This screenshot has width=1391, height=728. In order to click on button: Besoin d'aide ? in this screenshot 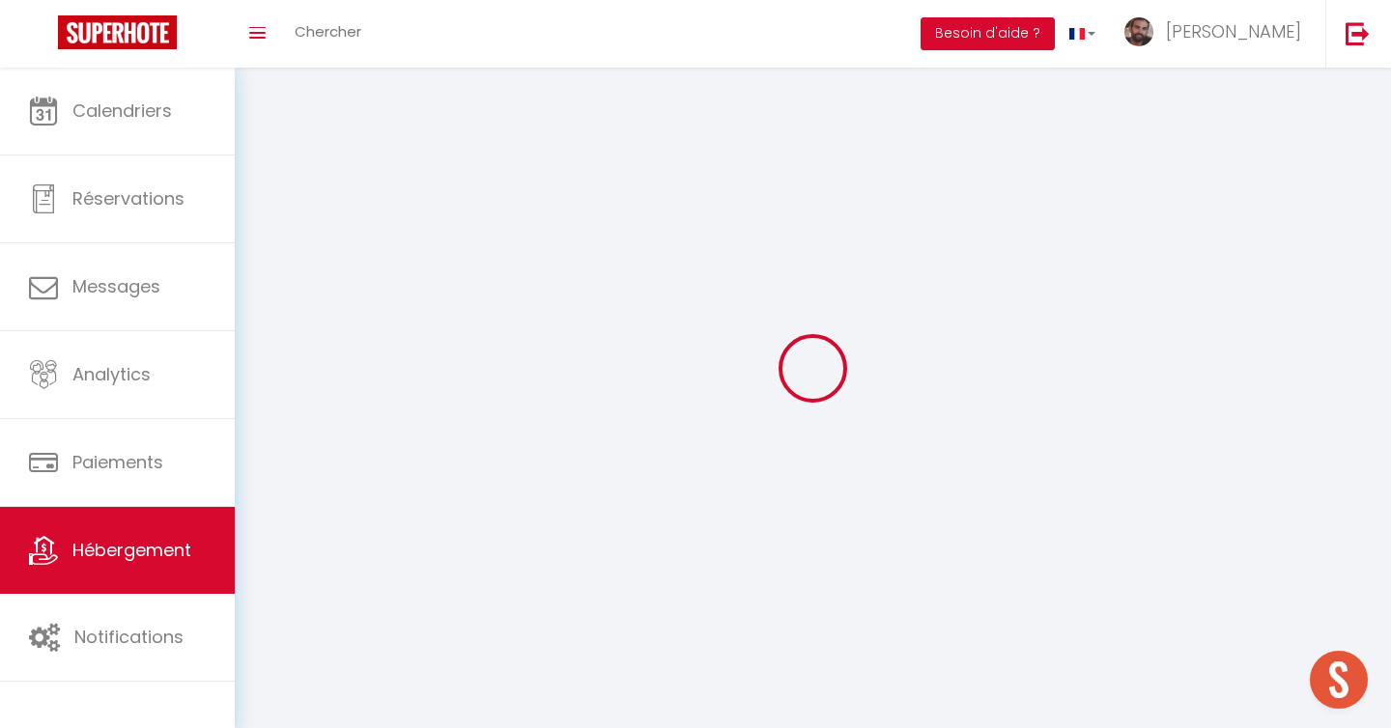, I will do `click(987, 34)`.